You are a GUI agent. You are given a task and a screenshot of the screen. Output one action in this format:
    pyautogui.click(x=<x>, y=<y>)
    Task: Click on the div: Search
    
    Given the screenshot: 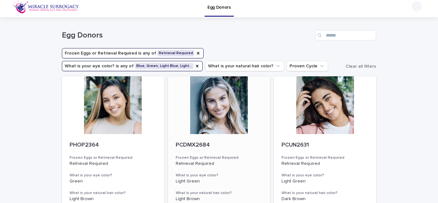 What is the action you would take?
    pyautogui.click(x=346, y=35)
    